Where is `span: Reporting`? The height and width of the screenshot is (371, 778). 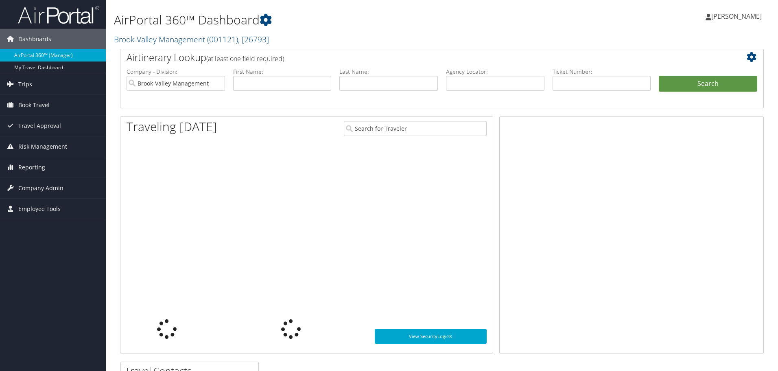 span: Reporting is located at coordinates (32, 167).